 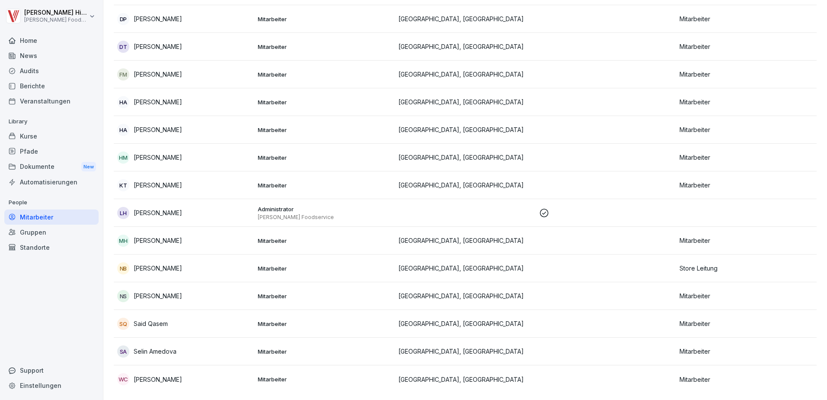 What do you see at coordinates (123, 19) in the screenshot?
I see `div: DP` at bounding box center [123, 19].